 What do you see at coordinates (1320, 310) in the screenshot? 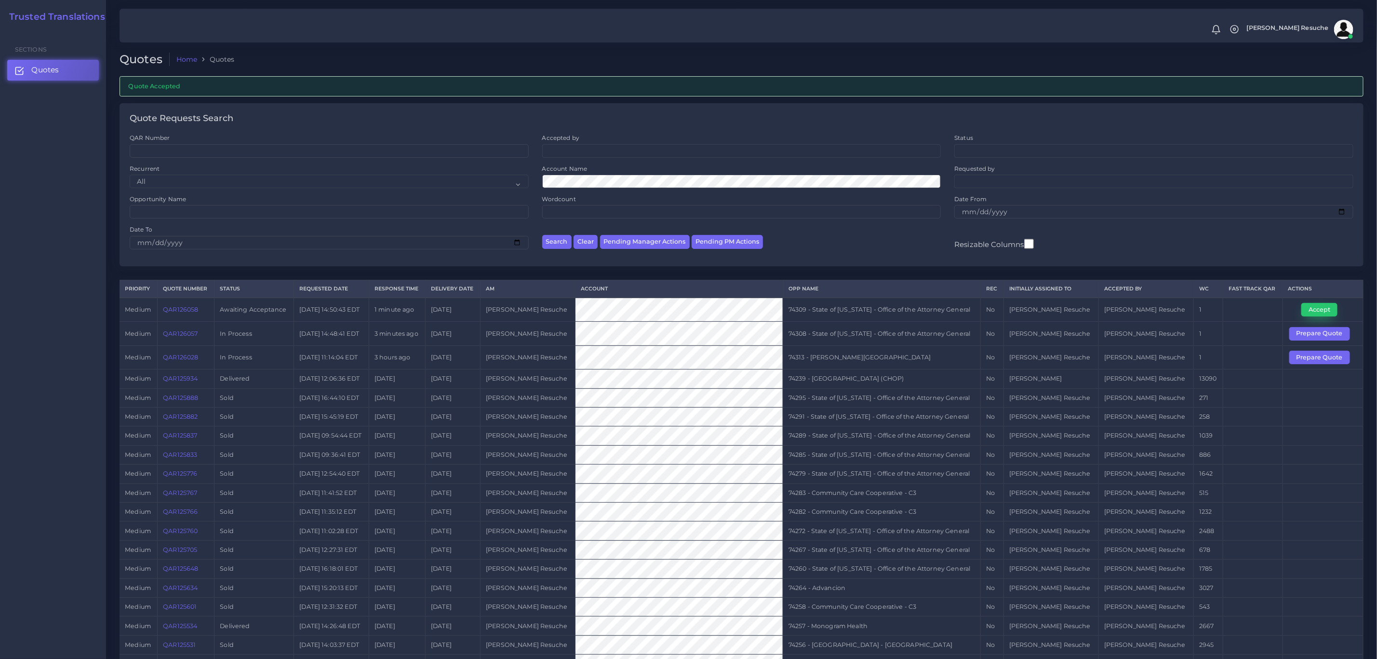
I see `button: Accept` at bounding box center [1320, 310].